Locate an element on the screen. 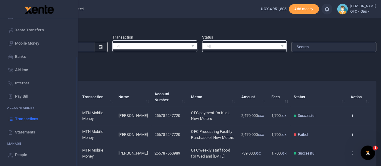 The width and height of the screenshot is (381, 166). a: Statements is located at coordinates (39, 132).